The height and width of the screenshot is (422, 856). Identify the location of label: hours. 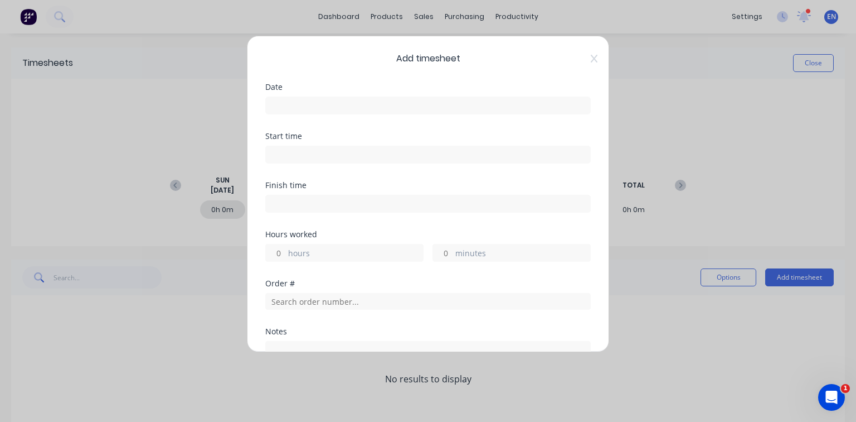
(356, 254).